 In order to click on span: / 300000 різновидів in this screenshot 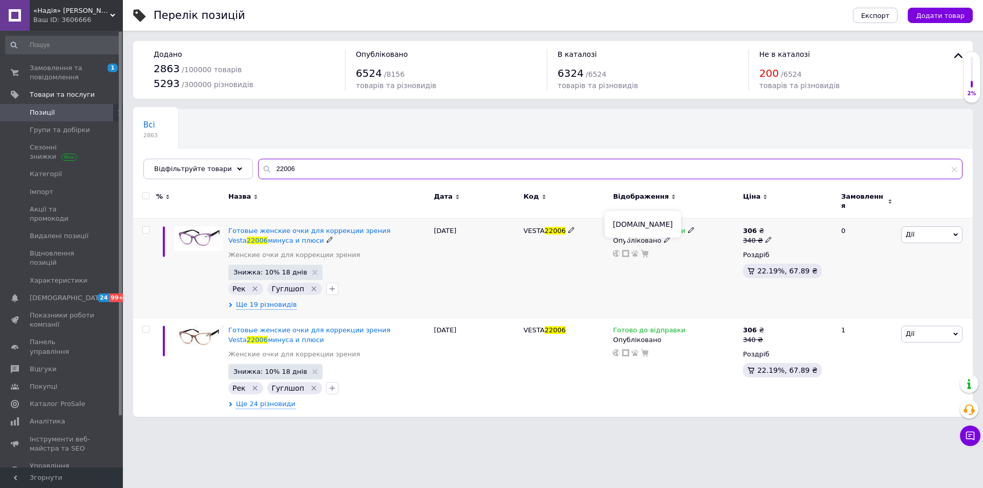, I will do `click(218, 84)`.